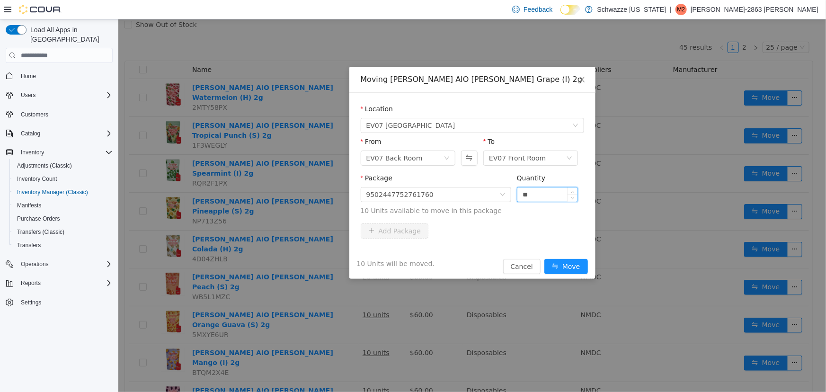  What do you see at coordinates (29, 205) in the screenshot?
I see `a: Manifests` at bounding box center [29, 205].